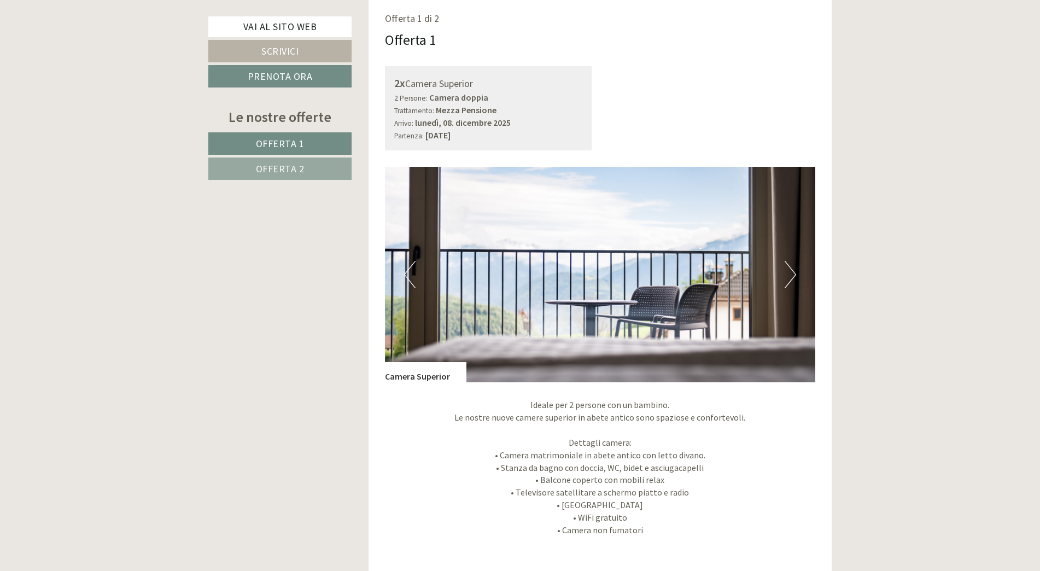  Describe the element at coordinates (410, 275) in the screenshot. I see `button: Previous` at that location.